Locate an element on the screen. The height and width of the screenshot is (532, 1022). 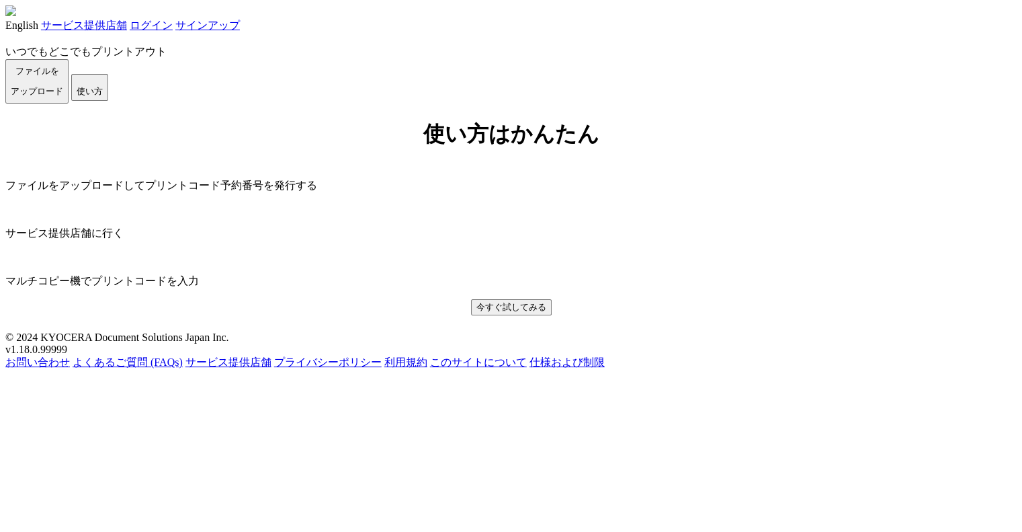
a: いつでもどこでもプリントアウト is located at coordinates (86, 51).